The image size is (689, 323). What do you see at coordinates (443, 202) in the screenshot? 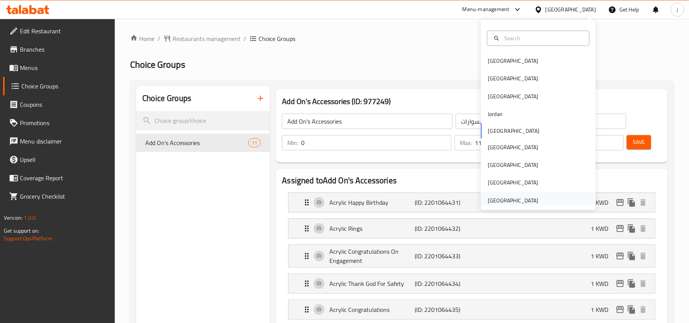
I see `p: (ID: 2201064431)` at bounding box center [443, 202].